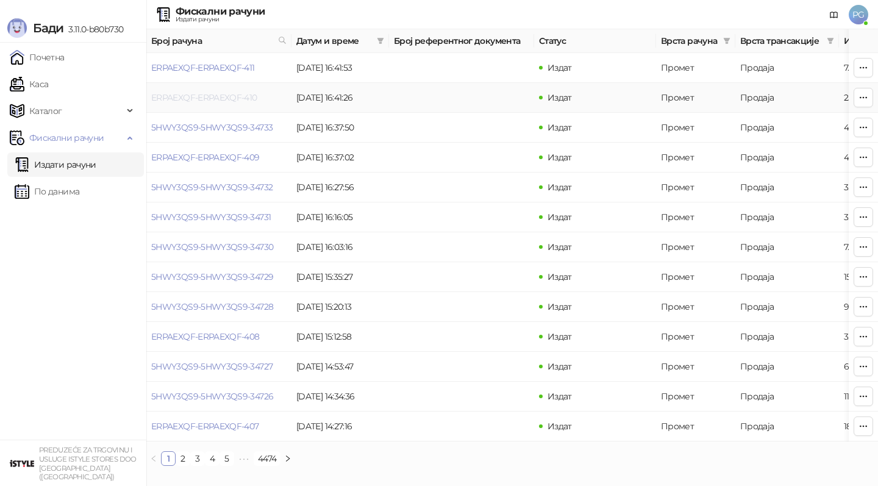 Image resolution: width=878 pixels, height=486 pixels. Describe the element at coordinates (93, 29) in the screenshot. I see `span: 3.11.0-b80b730` at that location.